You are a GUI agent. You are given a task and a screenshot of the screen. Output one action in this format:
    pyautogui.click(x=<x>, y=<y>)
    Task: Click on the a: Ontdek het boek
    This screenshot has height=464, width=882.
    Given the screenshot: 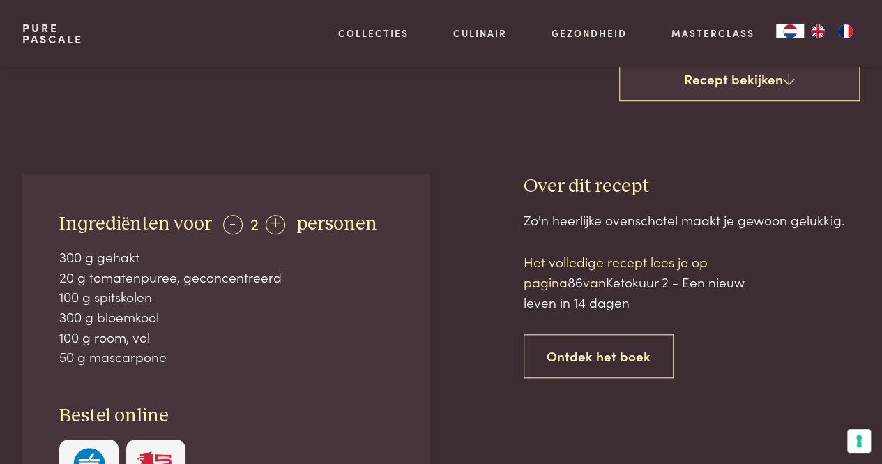 What is the action you would take?
    pyautogui.click(x=598, y=356)
    